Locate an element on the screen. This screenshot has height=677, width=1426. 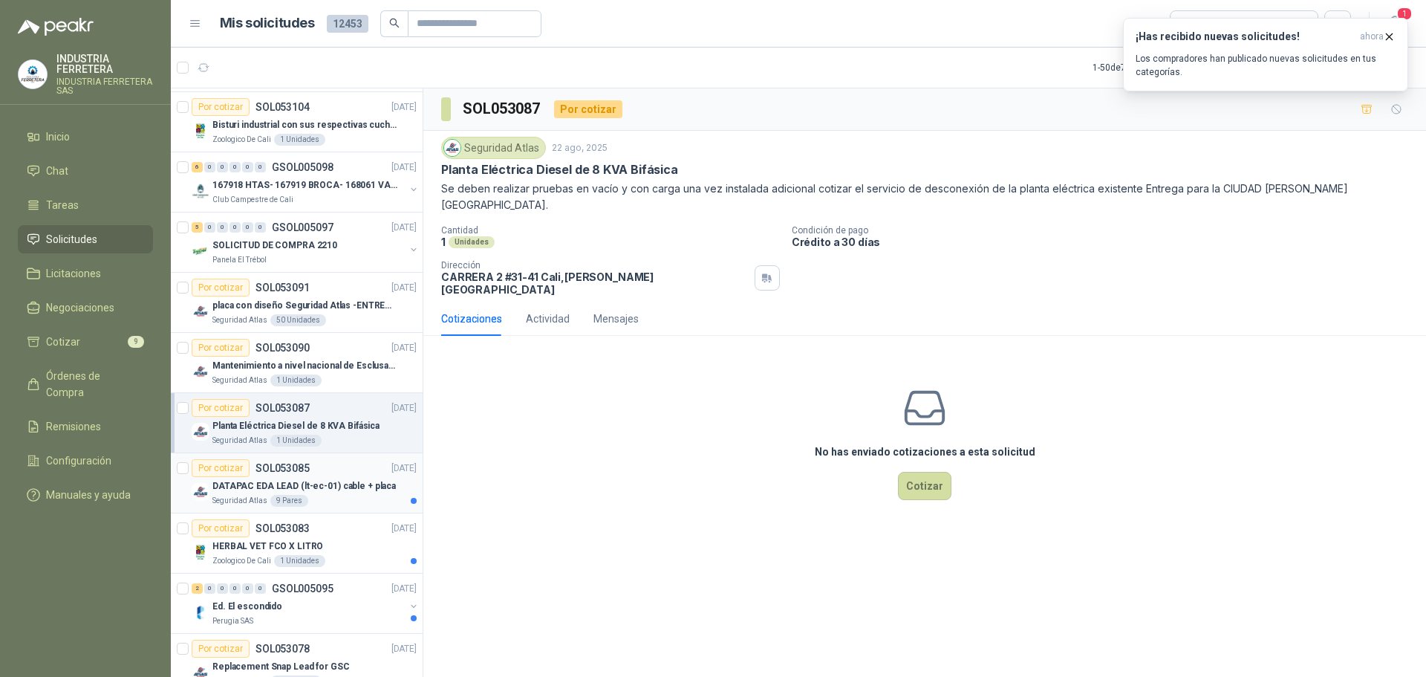
a: Cotizar9 is located at coordinates (85, 342).